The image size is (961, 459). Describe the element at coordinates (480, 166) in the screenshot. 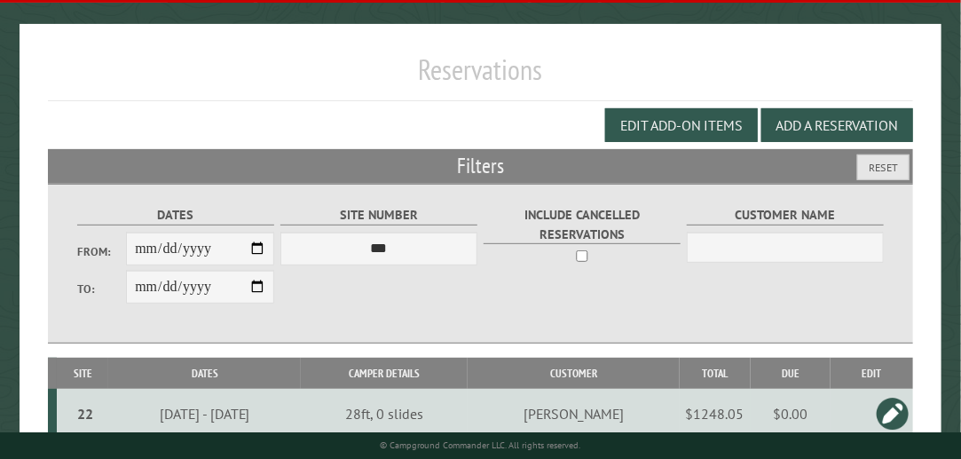

I see `h2: Filters` at that location.